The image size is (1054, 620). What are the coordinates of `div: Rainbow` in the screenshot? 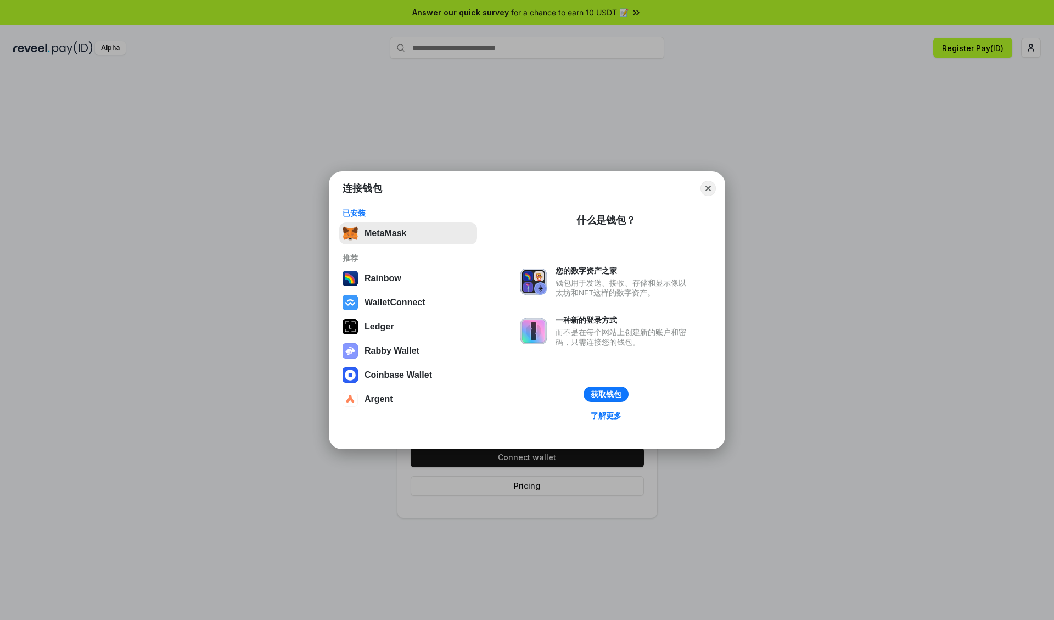 It's located at (382, 278).